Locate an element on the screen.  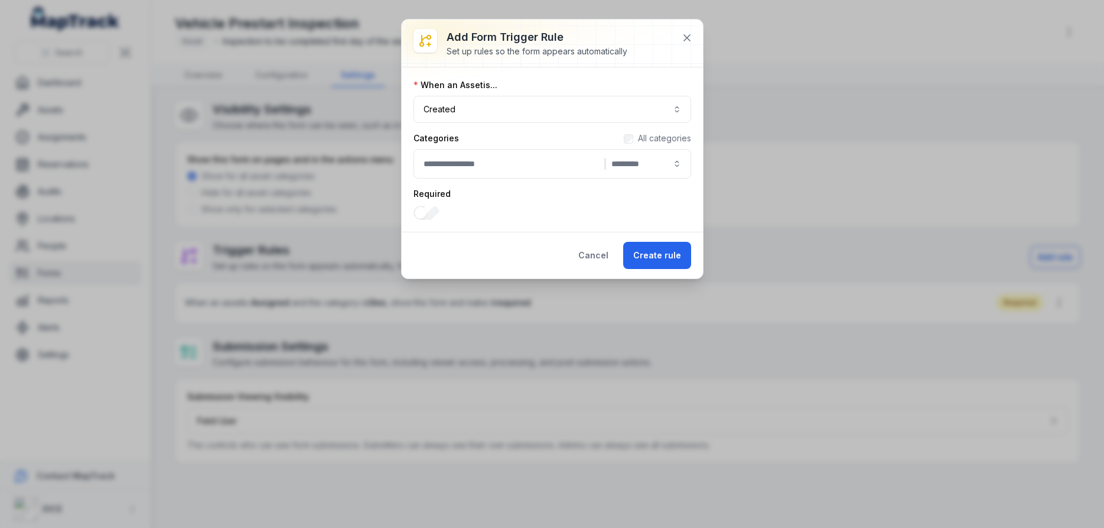
input: :r4o5:-form-item-label is located at coordinates (427, 213).